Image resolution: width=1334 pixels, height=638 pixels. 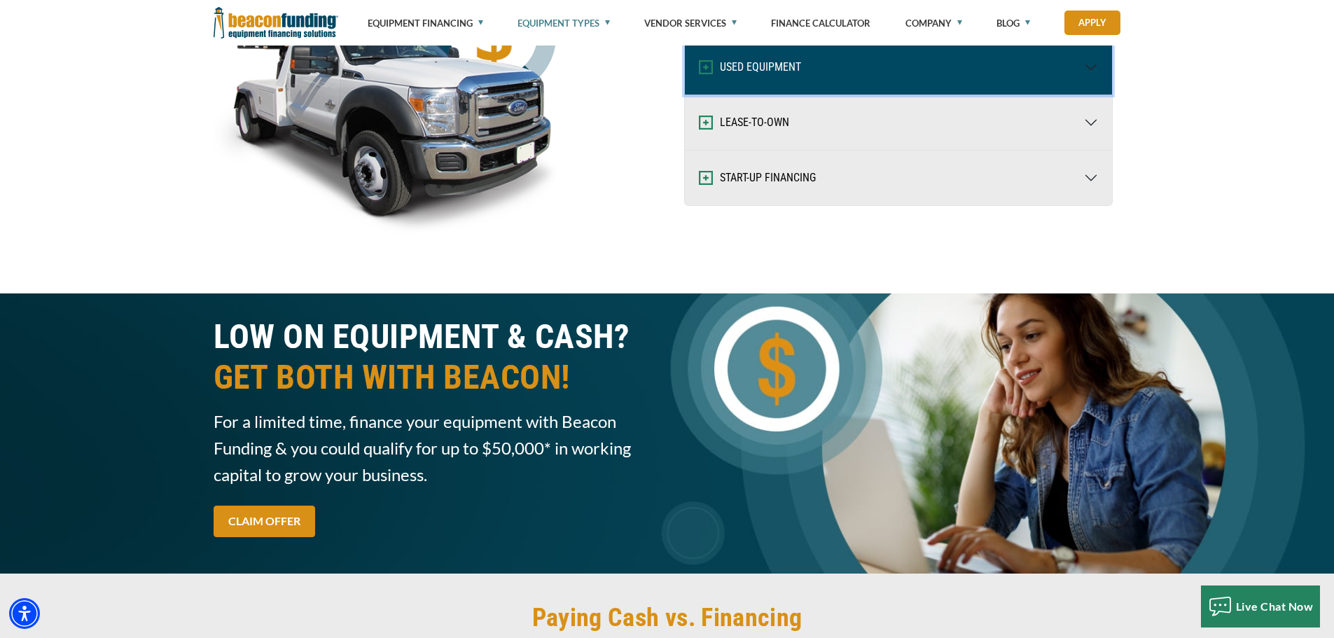 What do you see at coordinates (436, 357) in the screenshot?
I see `h1: LOW ON EQUIPMENT & CASH?` at bounding box center [436, 357].